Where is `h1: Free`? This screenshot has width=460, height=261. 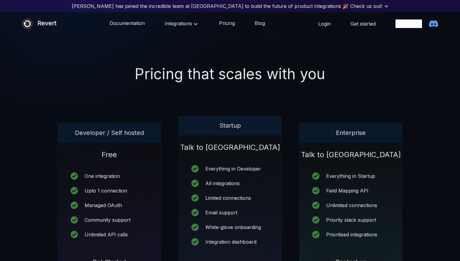 h1: Free is located at coordinates (109, 151).